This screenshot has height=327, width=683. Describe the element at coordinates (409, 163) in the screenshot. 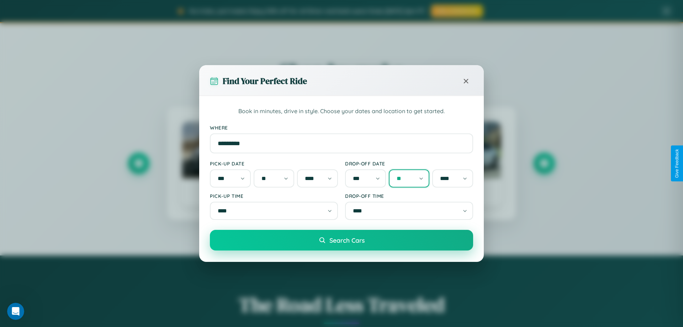

I see `label: Drop-off Date` at that location.